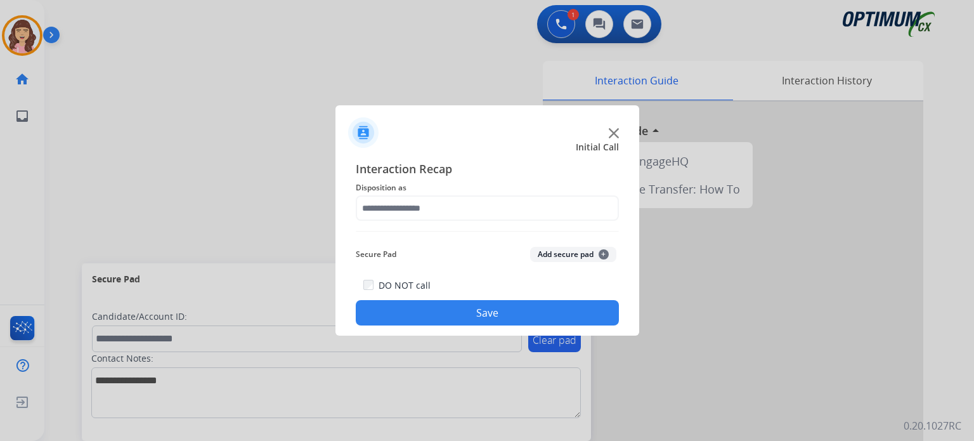  Describe the element at coordinates (487, 188) in the screenshot. I see `span: Disposition as` at that location.